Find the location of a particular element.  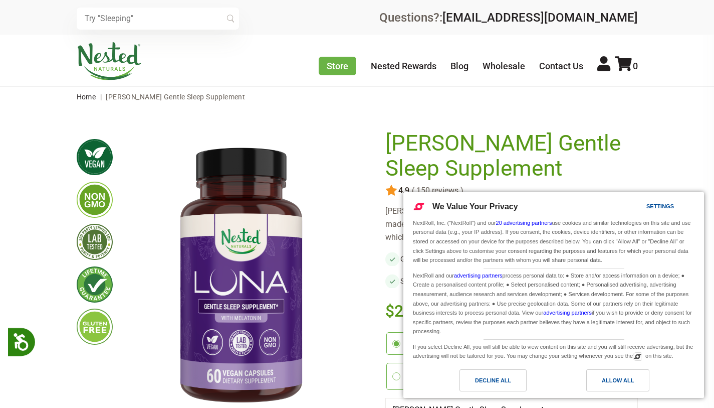

a: Wholesale is located at coordinates (504, 66).